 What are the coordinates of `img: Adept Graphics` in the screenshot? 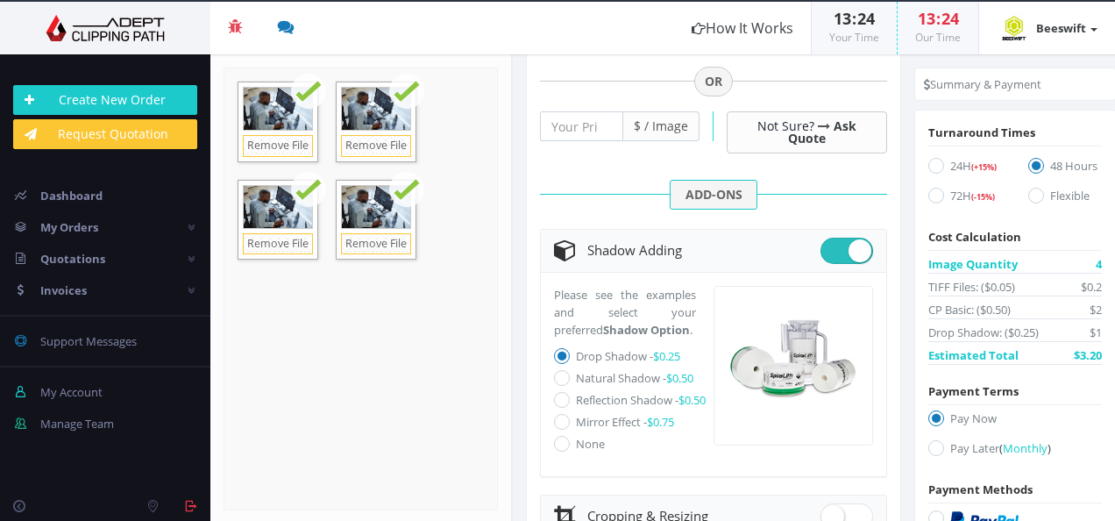 It's located at (105, 28).